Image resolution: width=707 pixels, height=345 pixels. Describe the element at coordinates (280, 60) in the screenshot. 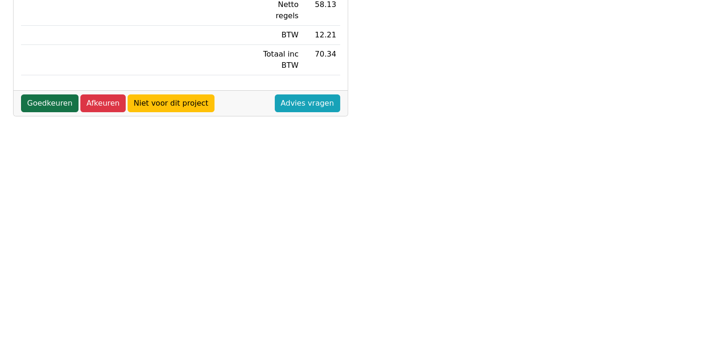

I see `td: Totaal inc BTW` at that location.